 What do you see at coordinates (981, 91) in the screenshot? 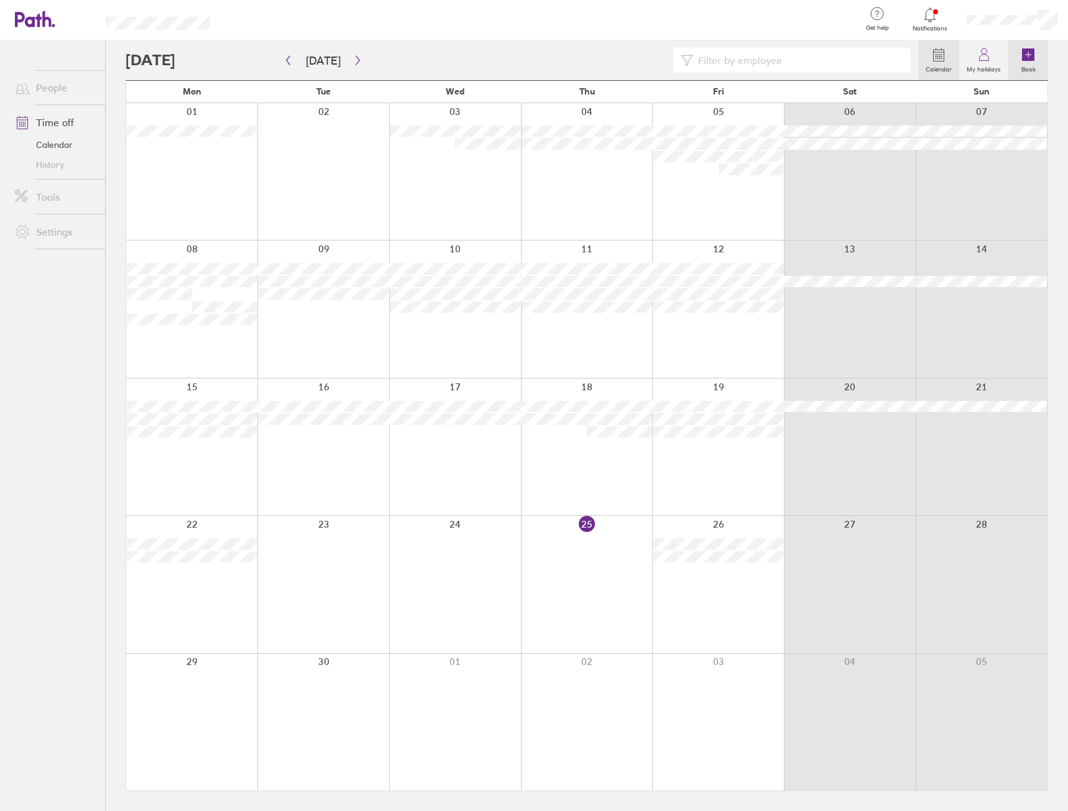
I see `span: Sun` at bounding box center [981, 91].